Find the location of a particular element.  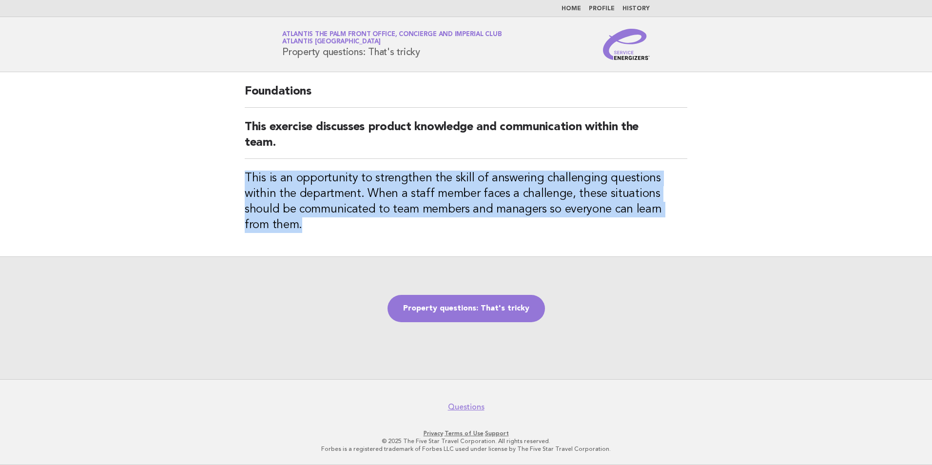

a: History is located at coordinates (636, 9).